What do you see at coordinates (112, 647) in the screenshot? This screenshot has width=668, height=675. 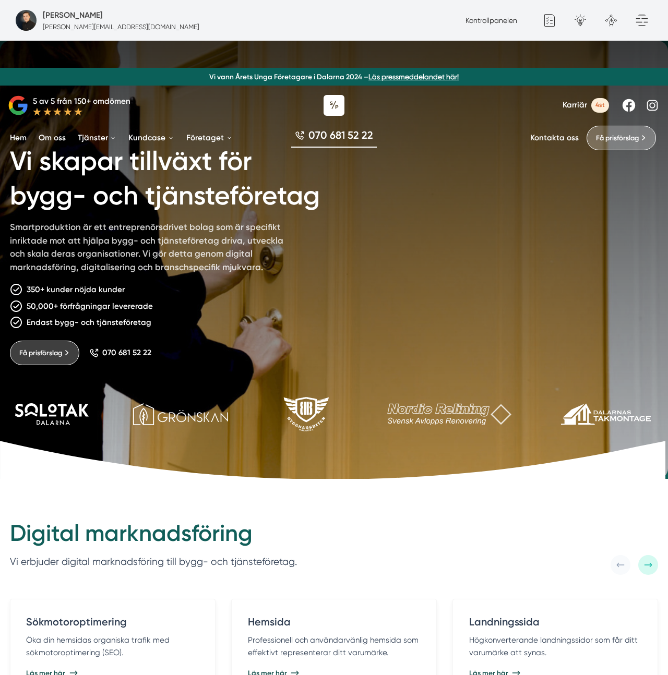 I see `p: Öka din hemsidas organiska trafik med sökmotoroptimering (SEO).` at bounding box center [112, 647].